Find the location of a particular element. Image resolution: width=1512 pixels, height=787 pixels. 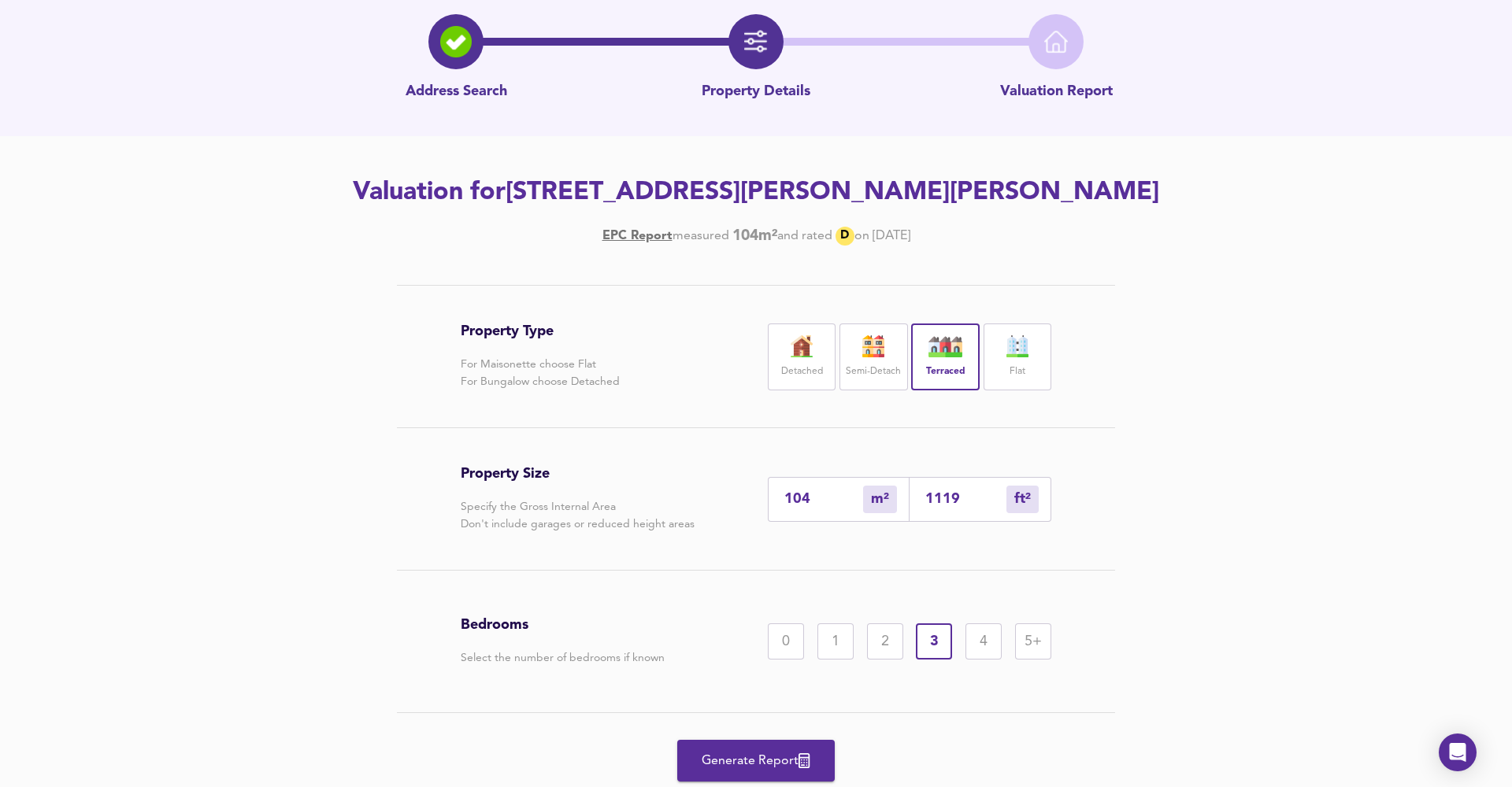

p: Valuation Report is located at coordinates (1056, 92).